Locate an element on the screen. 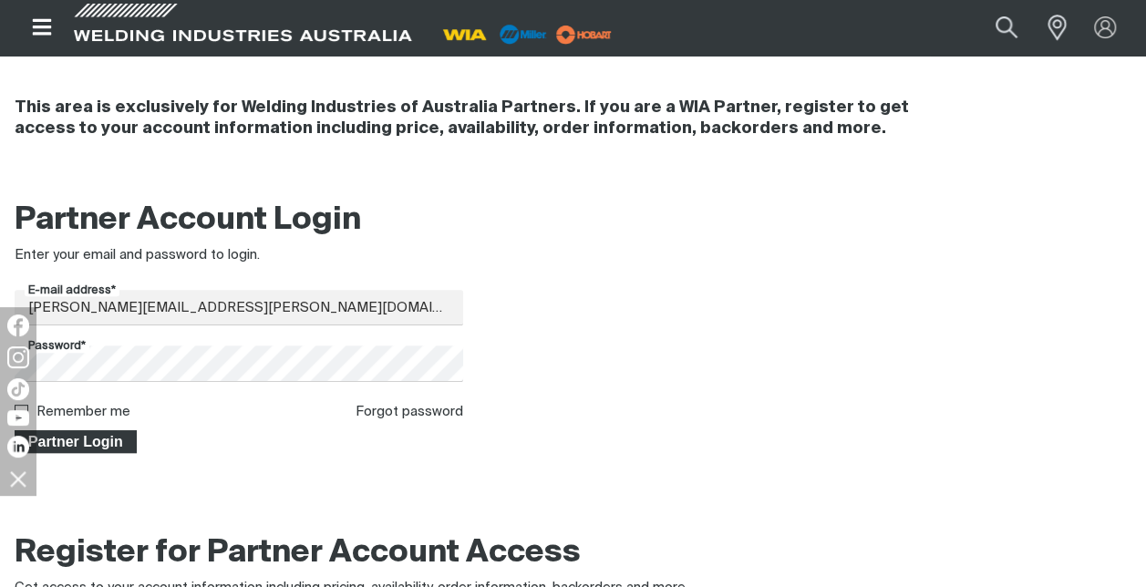 The width and height of the screenshot is (1146, 587). img: hide socials is located at coordinates (18, 479).